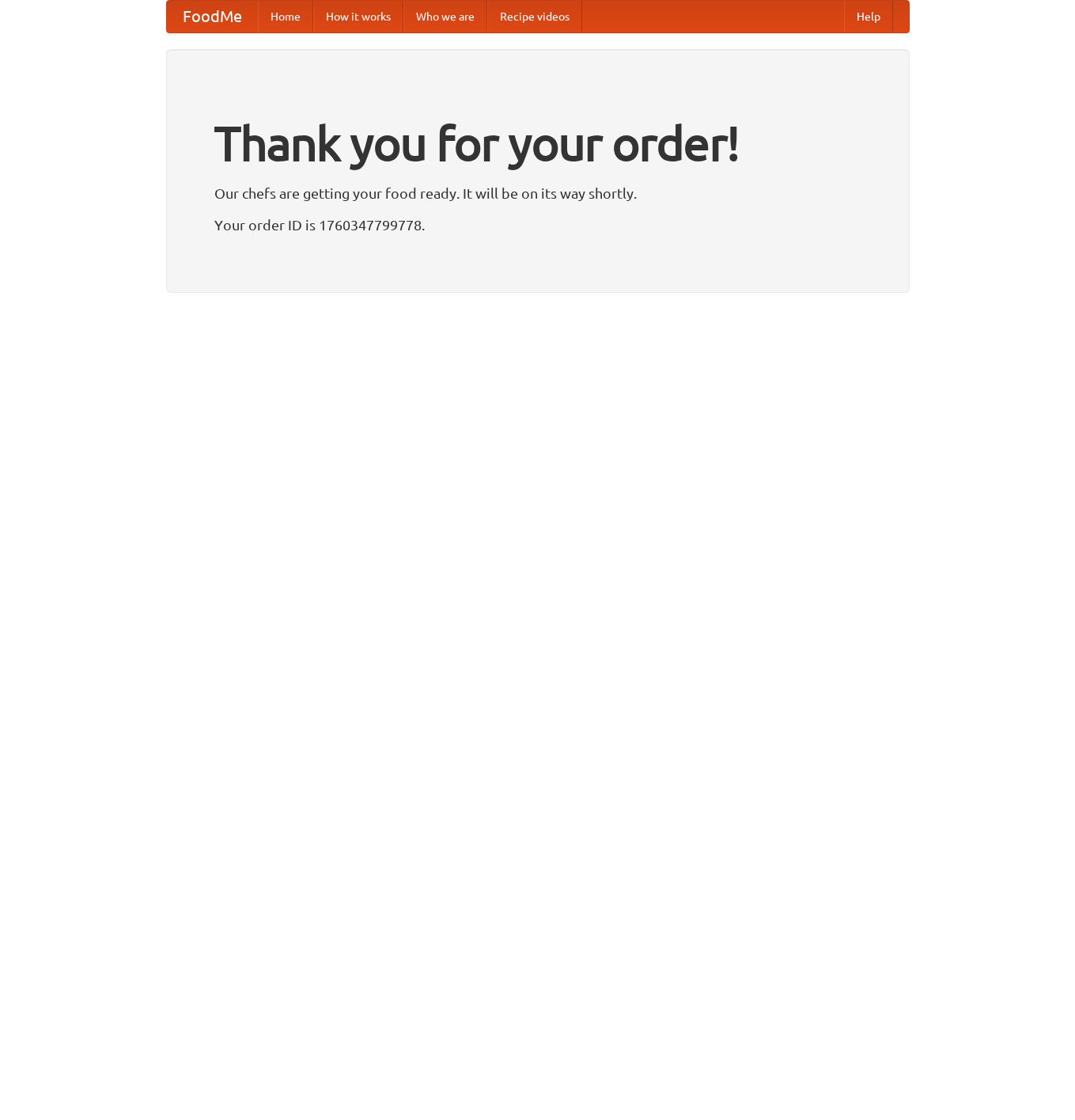  Describe the element at coordinates (286, 17) in the screenshot. I see `a: Home` at that location.